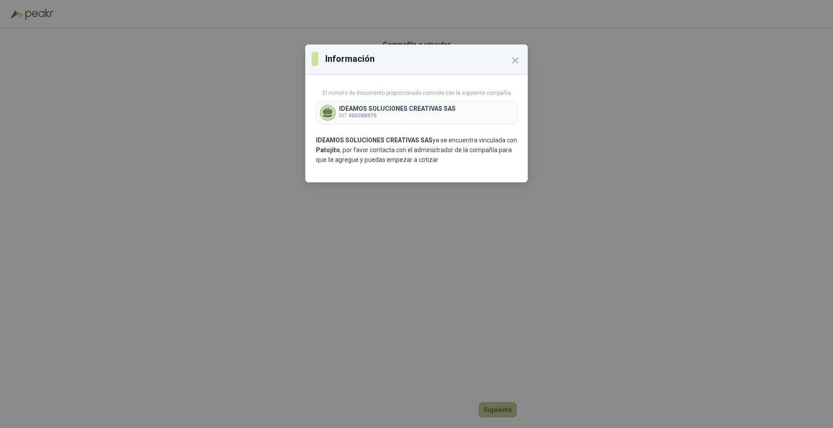 Image resolution: width=833 pixels, height=428 pixels. Describe the element at coordinates (416, 150) in the screenshot. I see `p: ya se encuentra vinculada con , por favor contacta con el administrador de la compañía para que t...` at that location.